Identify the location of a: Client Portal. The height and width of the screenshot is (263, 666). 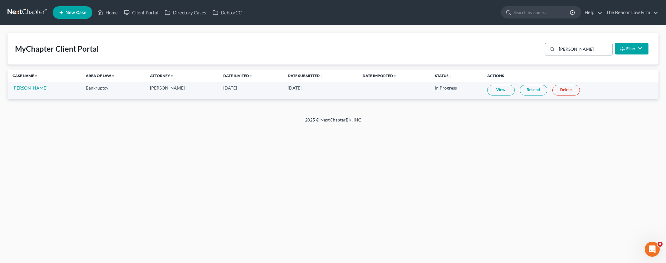
(141, 13).